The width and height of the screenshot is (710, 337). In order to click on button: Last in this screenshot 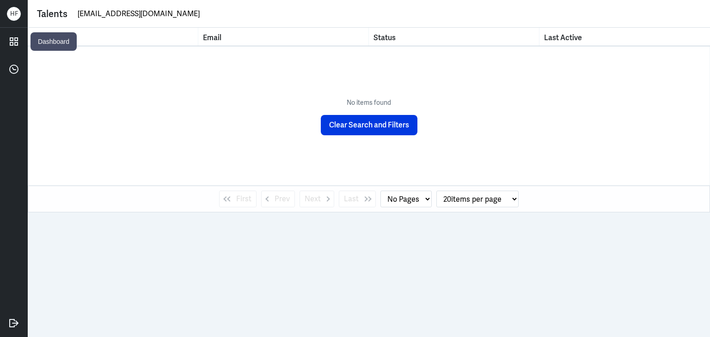, I will do `click(357, 199)`.